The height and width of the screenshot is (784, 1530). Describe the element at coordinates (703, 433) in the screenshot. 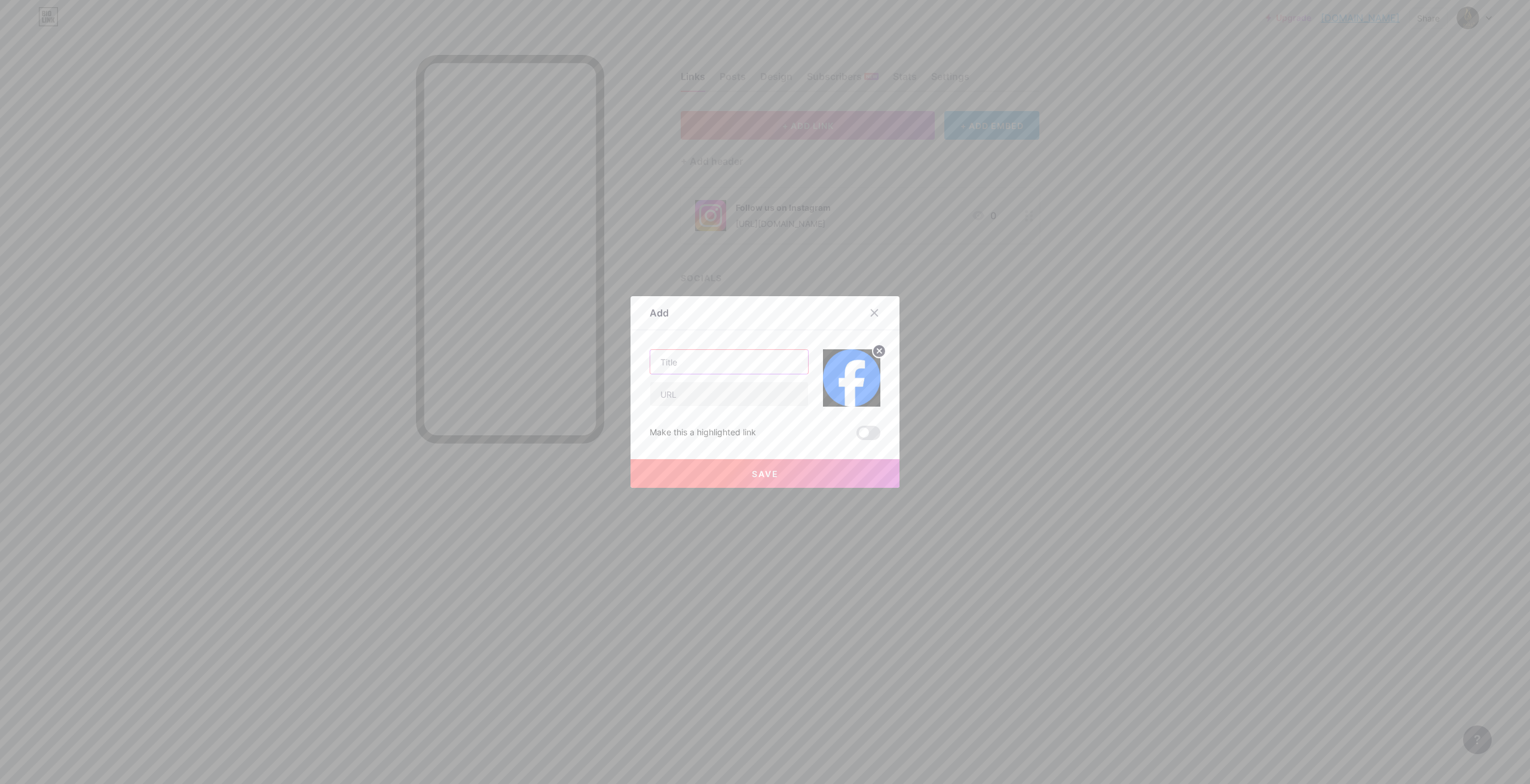

I see `div: Make this a highlighted link` at that location.